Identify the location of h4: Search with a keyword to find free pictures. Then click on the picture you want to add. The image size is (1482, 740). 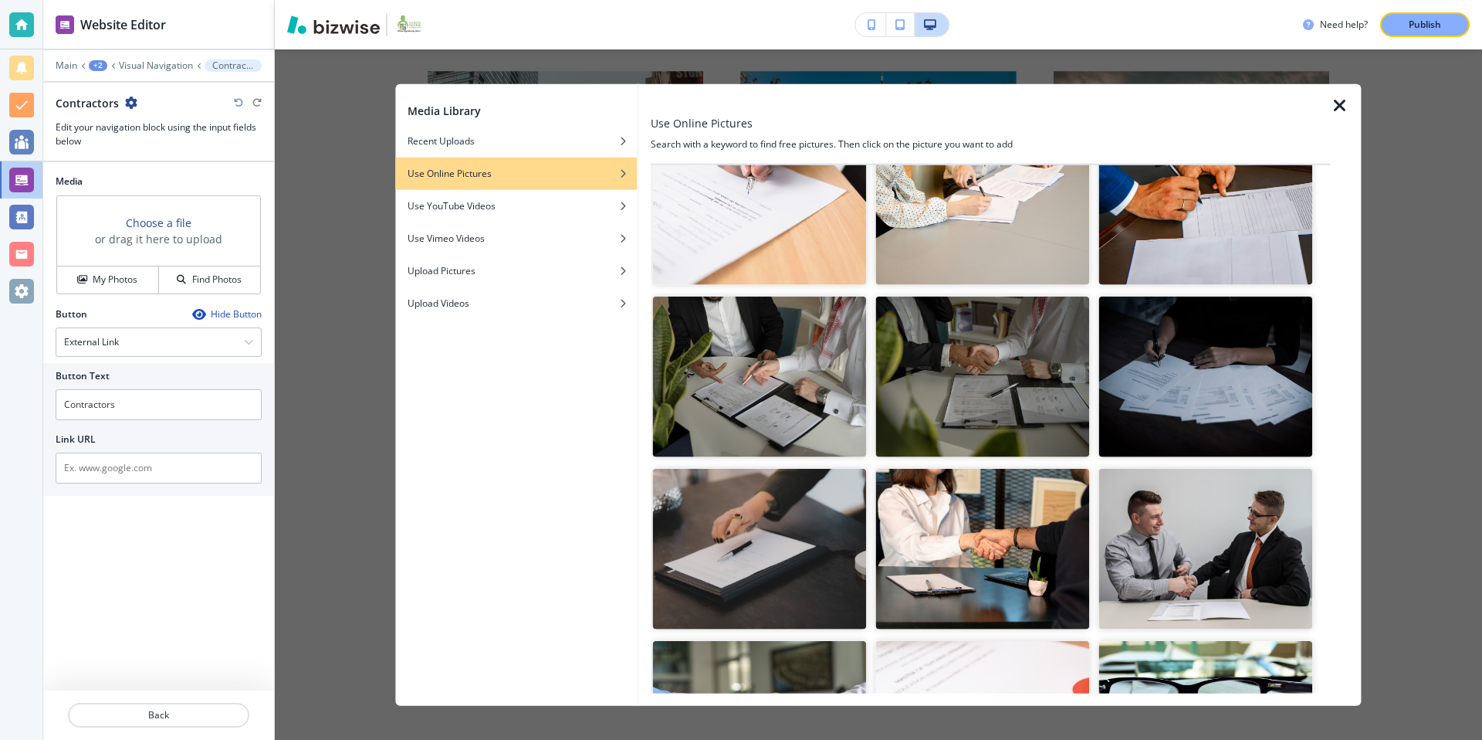
(991, 144).